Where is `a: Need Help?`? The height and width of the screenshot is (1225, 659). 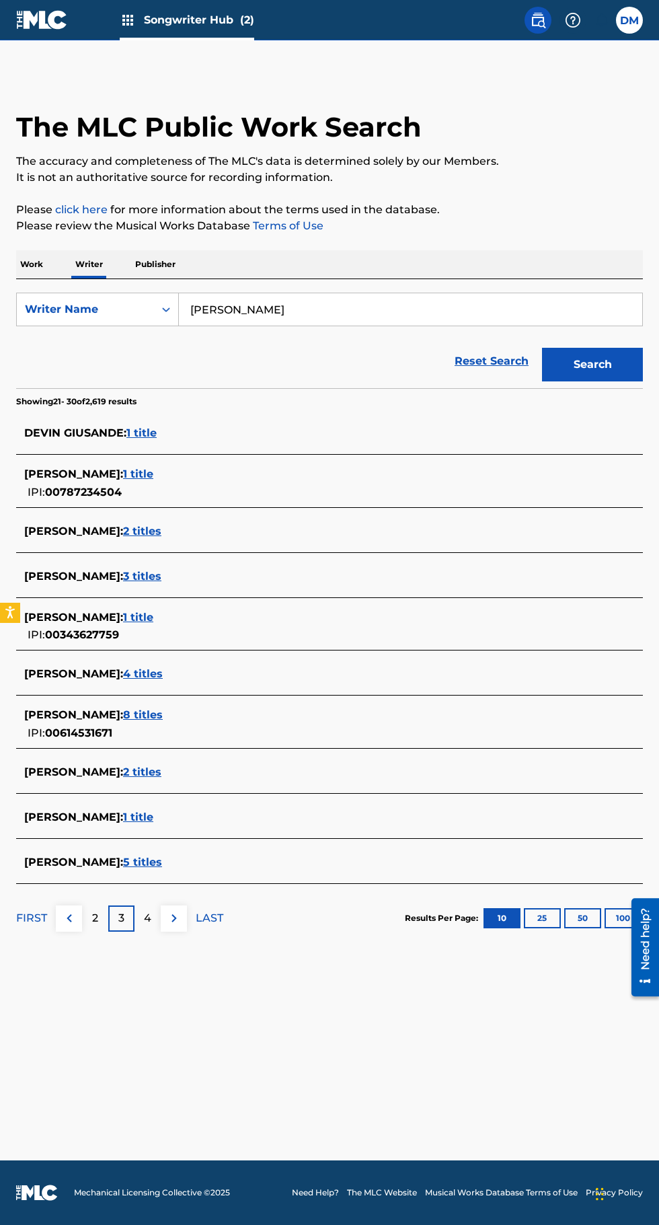 a: Need Help? is located at coordinates (316, 1193).